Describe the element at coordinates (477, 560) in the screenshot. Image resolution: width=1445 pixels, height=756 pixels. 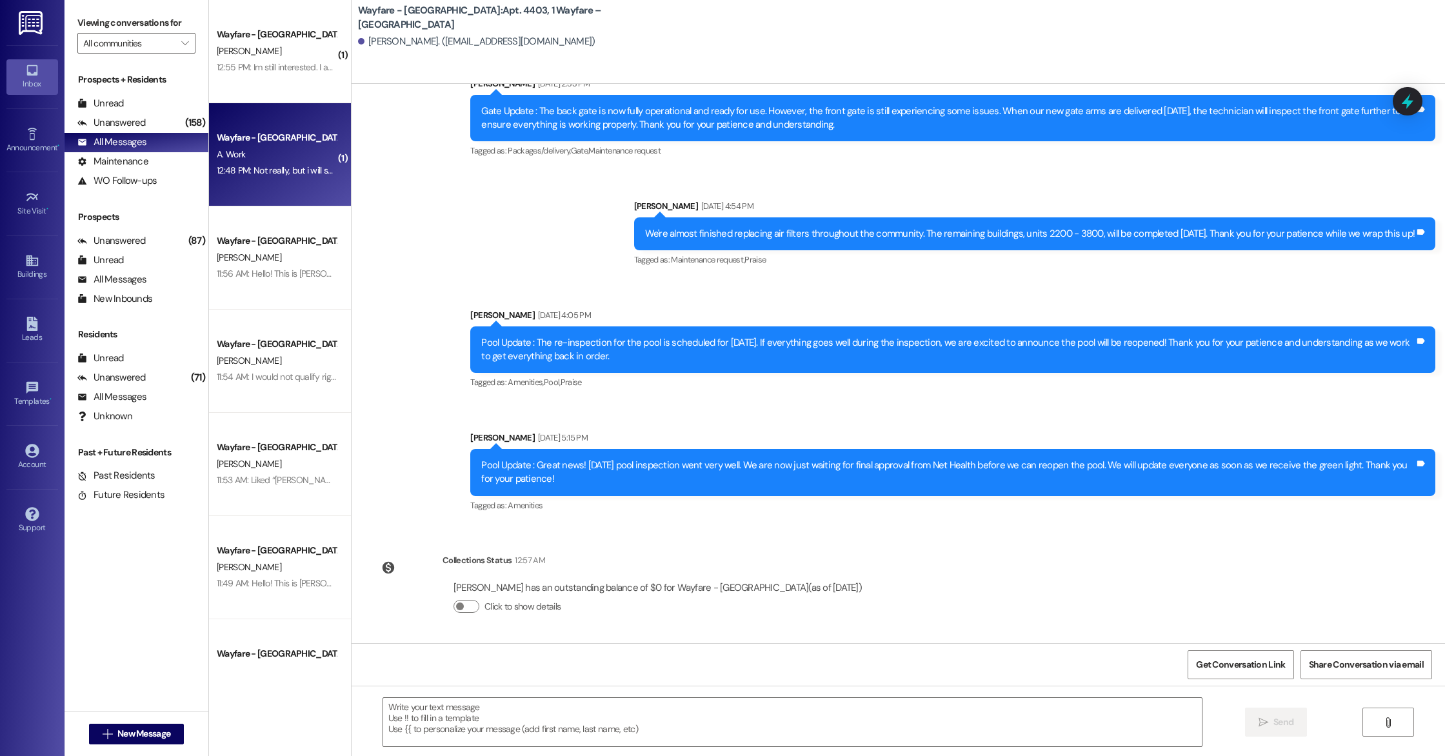
I see `div: Collections Status` at that location.